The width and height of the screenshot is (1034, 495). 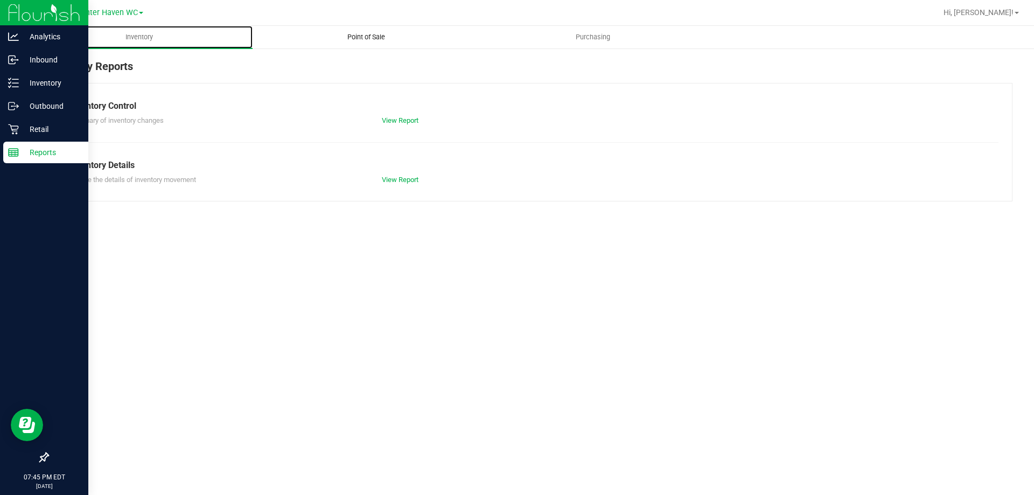 I want to click on span: Summary of inventory changes, so click(x=116, y=120).